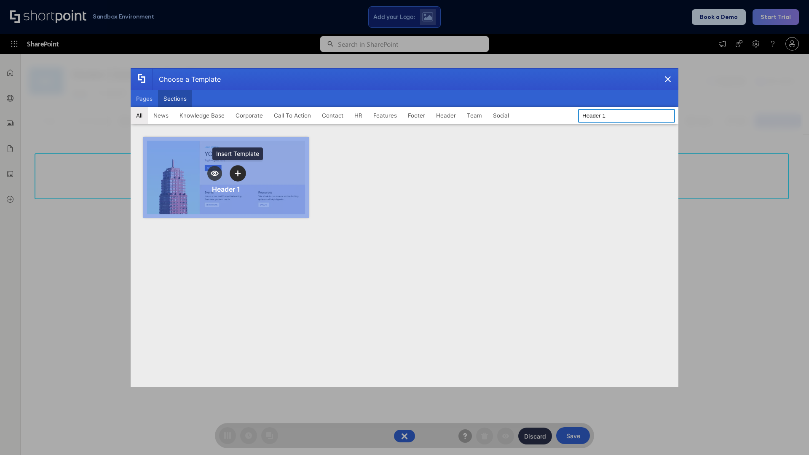  I want to click on button: News, so click(161, 115).